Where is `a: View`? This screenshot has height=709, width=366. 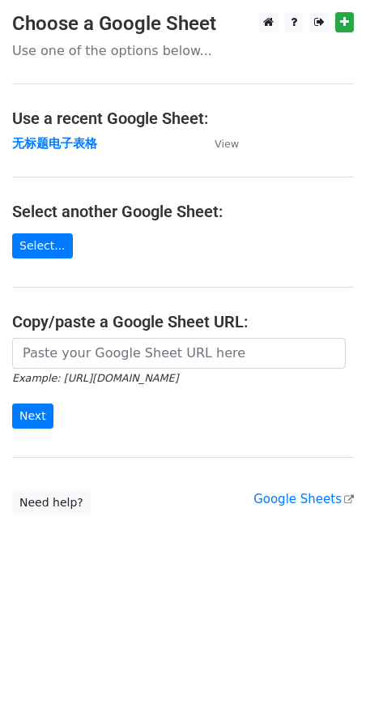
a: View is located at coordinates (219, 143).